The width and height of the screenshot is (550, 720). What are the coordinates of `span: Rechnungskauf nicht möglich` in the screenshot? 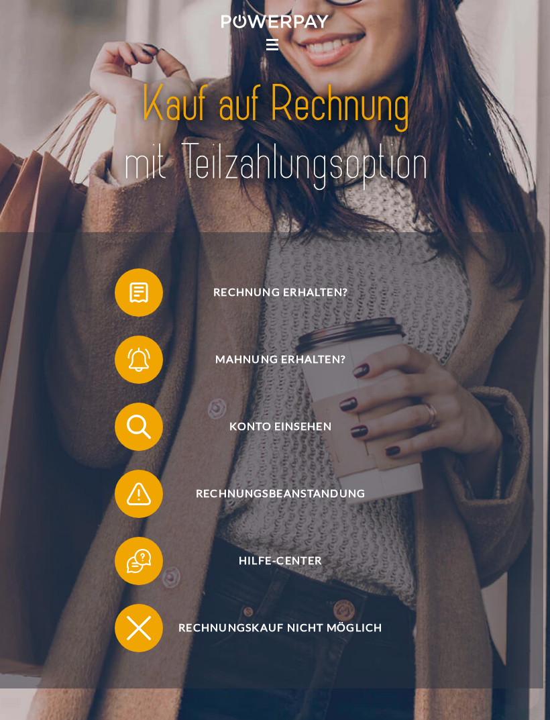 It's located at (280, 628).